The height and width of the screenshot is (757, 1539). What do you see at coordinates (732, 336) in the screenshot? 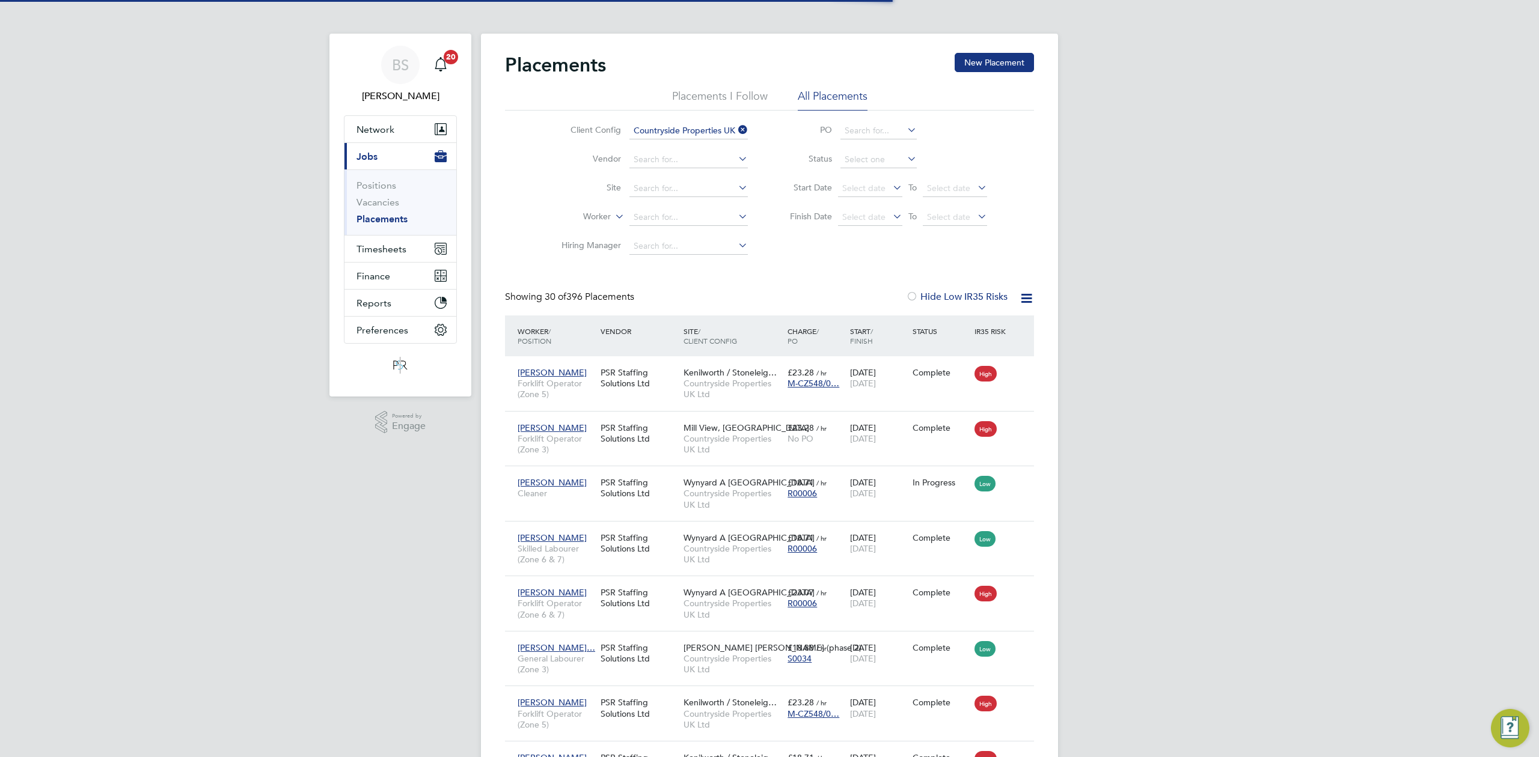
I see `div: Site` at bounding box center [732, 336].